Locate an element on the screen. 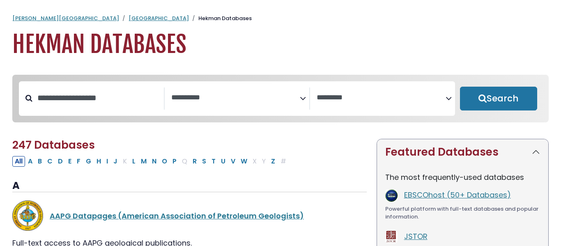 The image size is (561, 246). button: Filter Results D is located at coordinates (60, 161).